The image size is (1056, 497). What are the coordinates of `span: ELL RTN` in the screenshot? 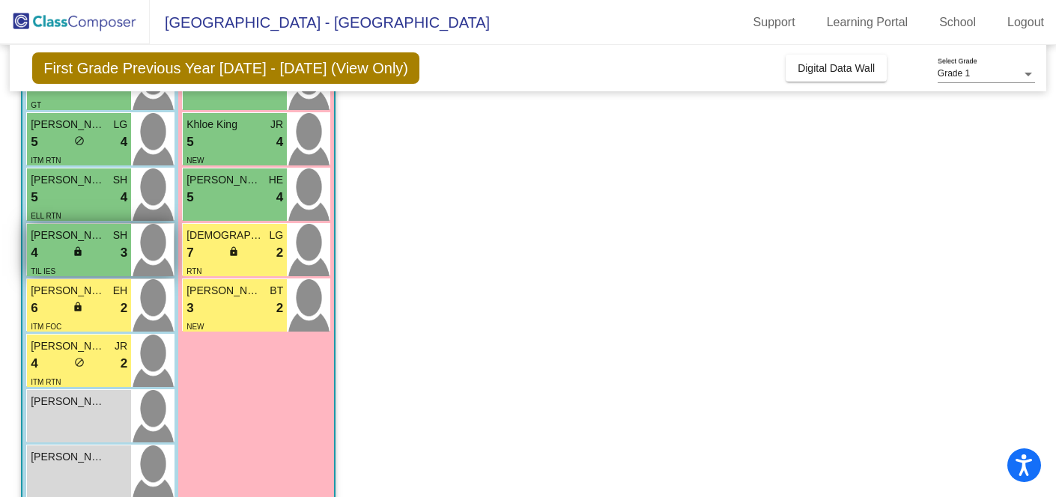 It's located at (46, 216).